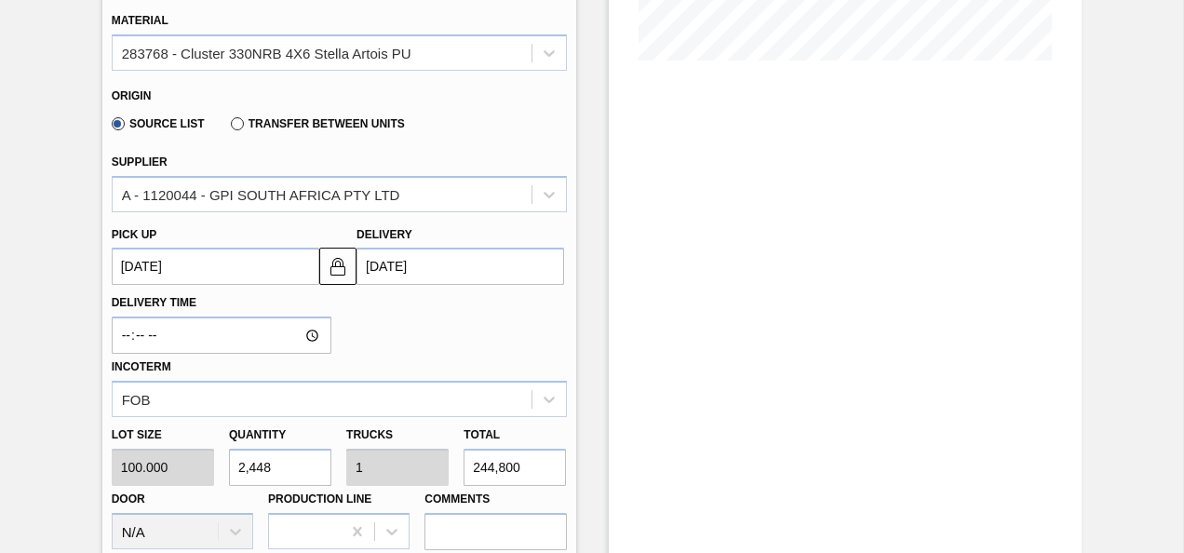 The height and width of the screenshot is (553, 1184). What do you see at coordinates (266, 52) in the screenshot?
I see `div: 283768 - Cluster 330NRB 4X6 Stella Artois PU` at bounding box center [266, 52].